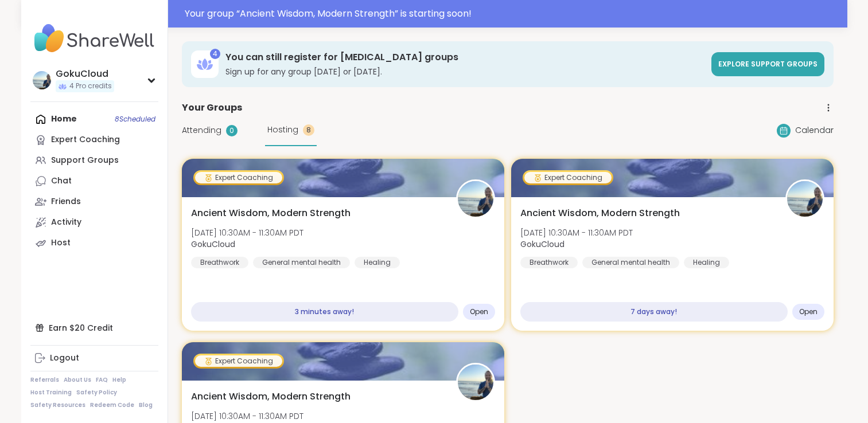  Describe the element at coordinates (64, 359) in the screenshot. I see `div: Logout` at that location.